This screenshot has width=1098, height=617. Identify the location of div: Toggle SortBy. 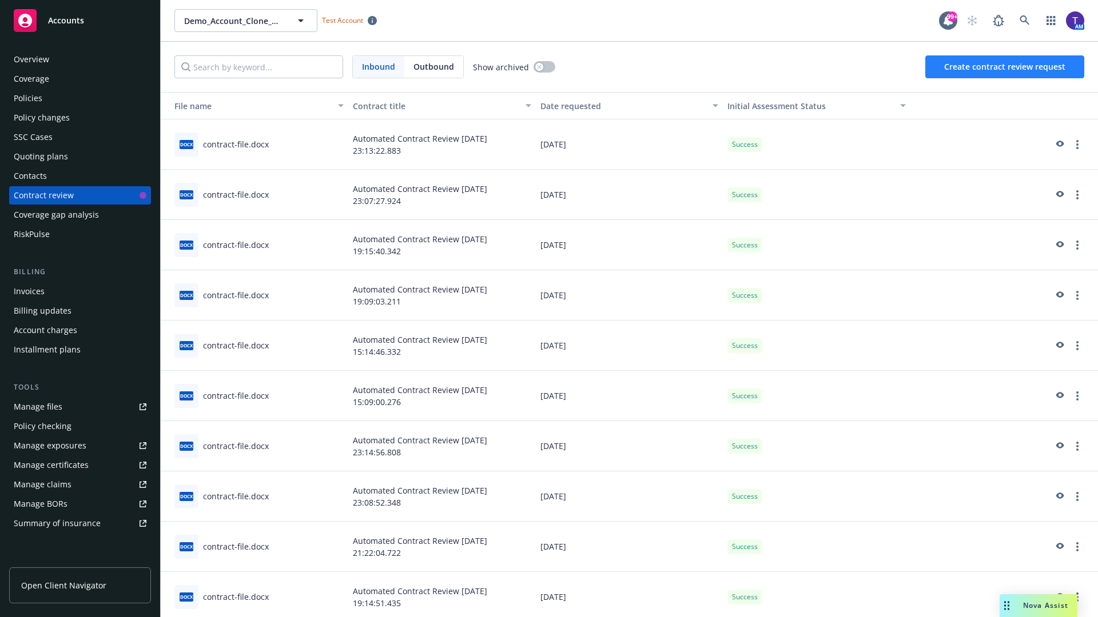
(248, 106).